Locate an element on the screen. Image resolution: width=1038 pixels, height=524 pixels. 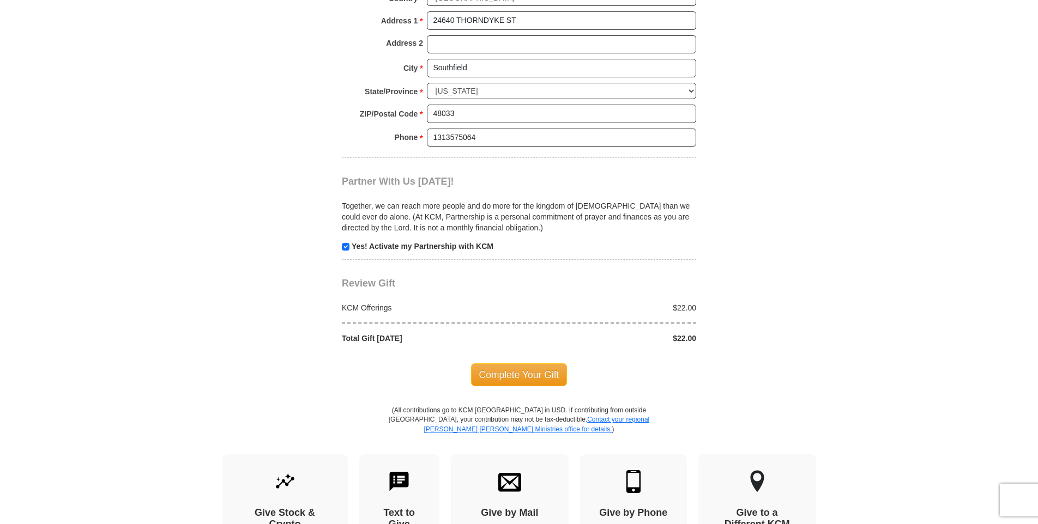
img: text-to-give.svg is located at coordinates (399, 482).